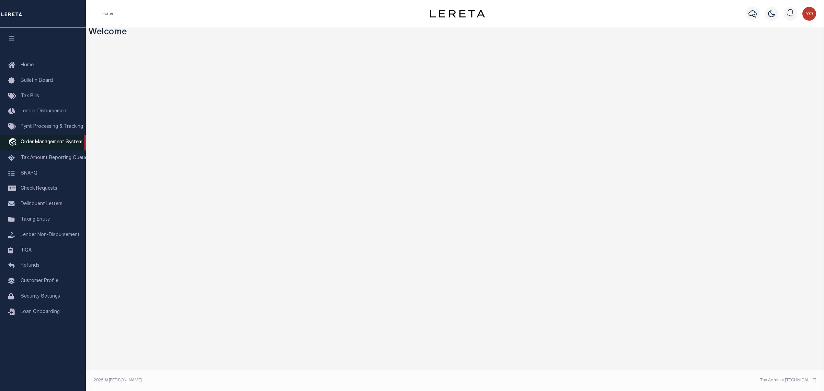 The image size is (824, 391). Describe the element at coordinates (27, 65) in the screenshot. I see `span: Home` at that location.